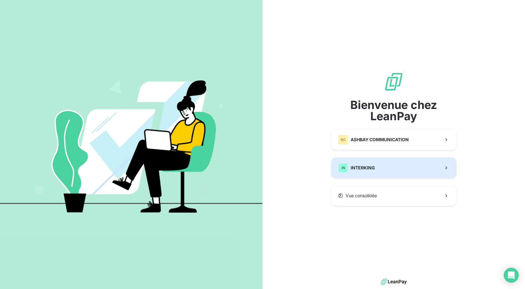  What do you see at coordinates (394, 82) in the screenshot?
I see `img: logo sigle` at bounding box center [394, 82].